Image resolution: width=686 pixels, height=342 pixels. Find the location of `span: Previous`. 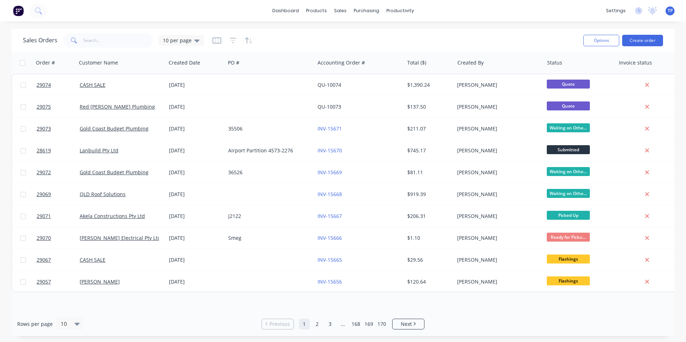

span: Previous is located at coordinates (279, 324).